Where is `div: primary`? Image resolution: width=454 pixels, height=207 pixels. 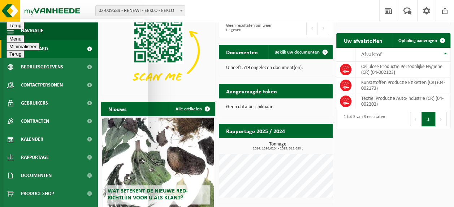
div: primary is located at coordinates (72, 6).